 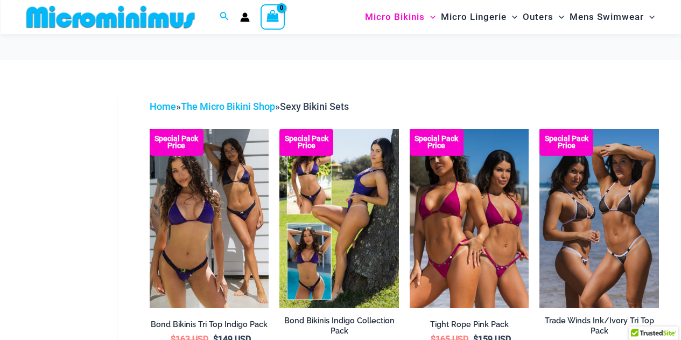 What do you see at coordinates (339, 327) in the screenshot?
I see `a: Bond Bikinis Indigo Collection Pack` at bounding box center [339, 327].